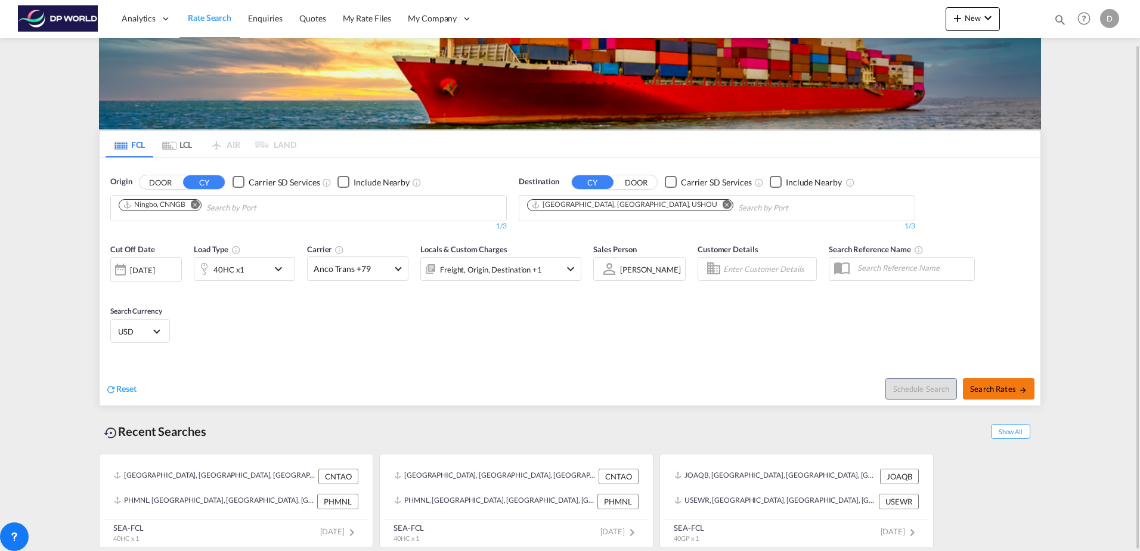 This screenshot has width=1140, height=551. Describe the element at coordinates (850, 182) in the screenshot. I see `md-icon: Unchecked: Ignores neighbouring ports when fetching rates.Checked : Includes neighbouring ports w...` at that location.